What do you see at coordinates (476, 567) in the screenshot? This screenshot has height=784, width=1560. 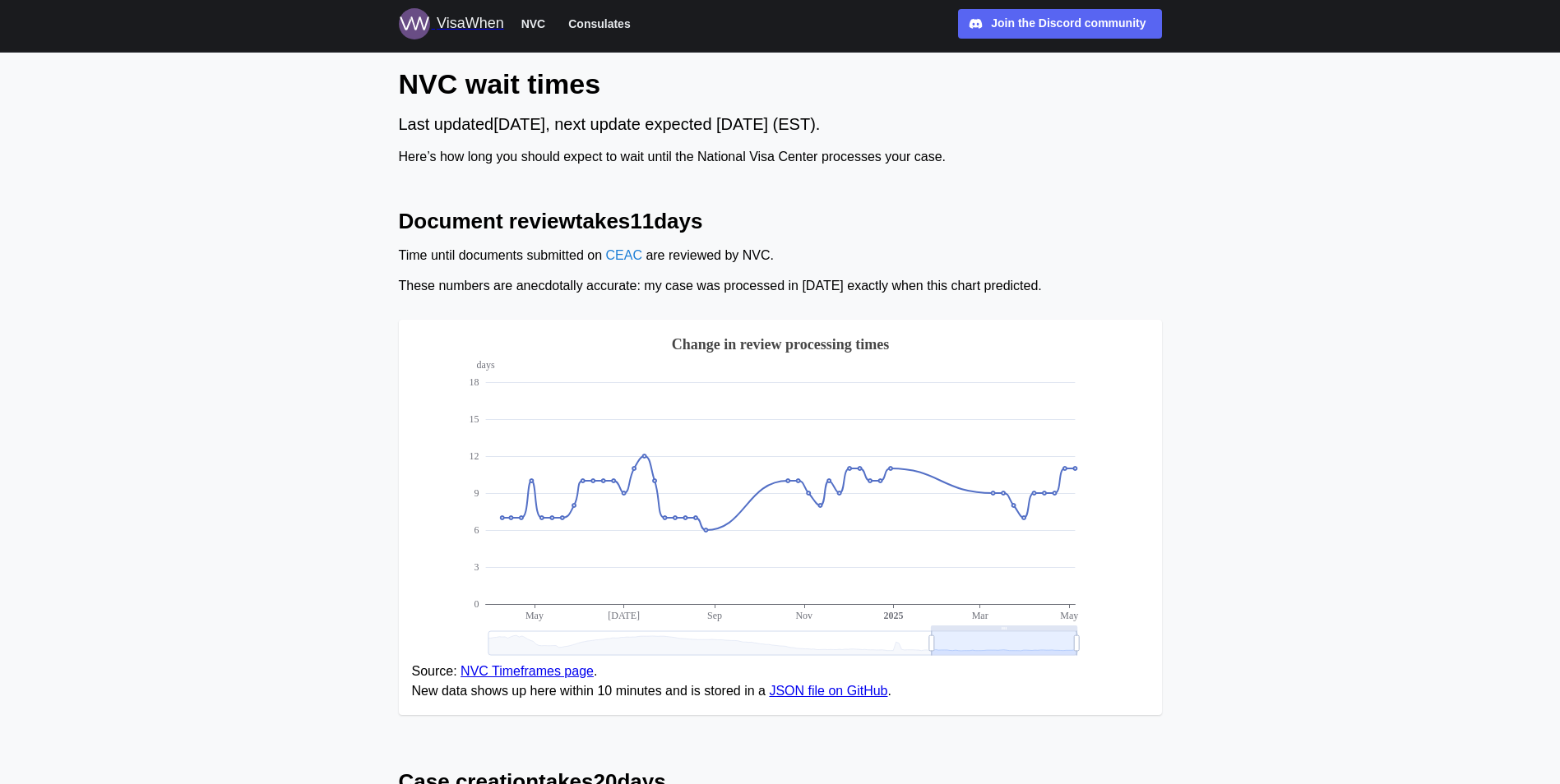 I see `text: 3` at bounding box center [476, 567].